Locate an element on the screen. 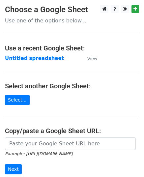 The image size is (144, 177). h3: Choose a Google Sheet is located at coordinates (72, 10).